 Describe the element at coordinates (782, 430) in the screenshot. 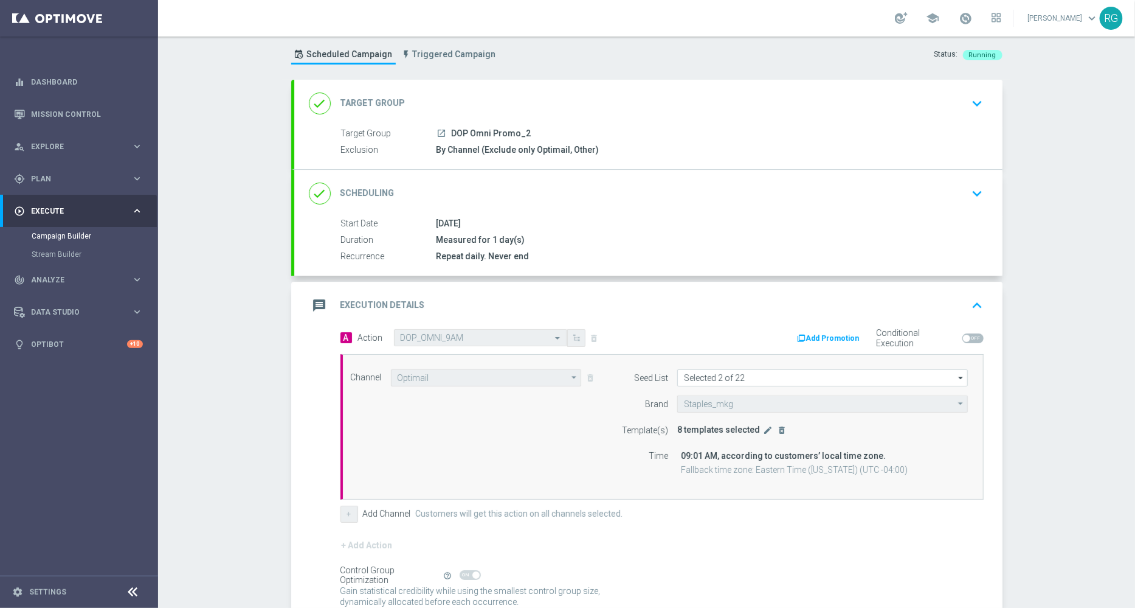

I see `button: delete_forever` at that location.